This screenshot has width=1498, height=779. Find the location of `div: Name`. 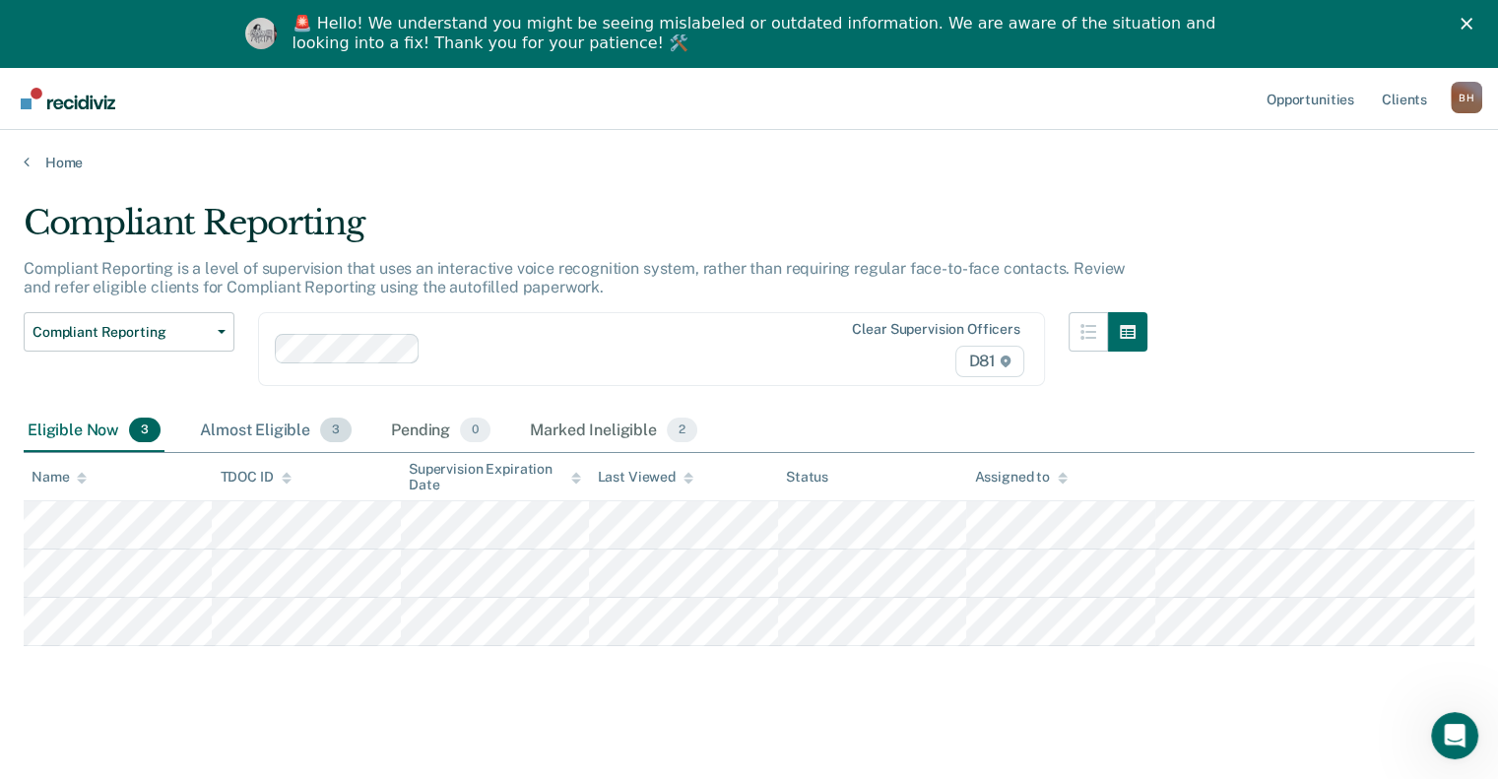

div: Name is located at coordinates (59, 477).